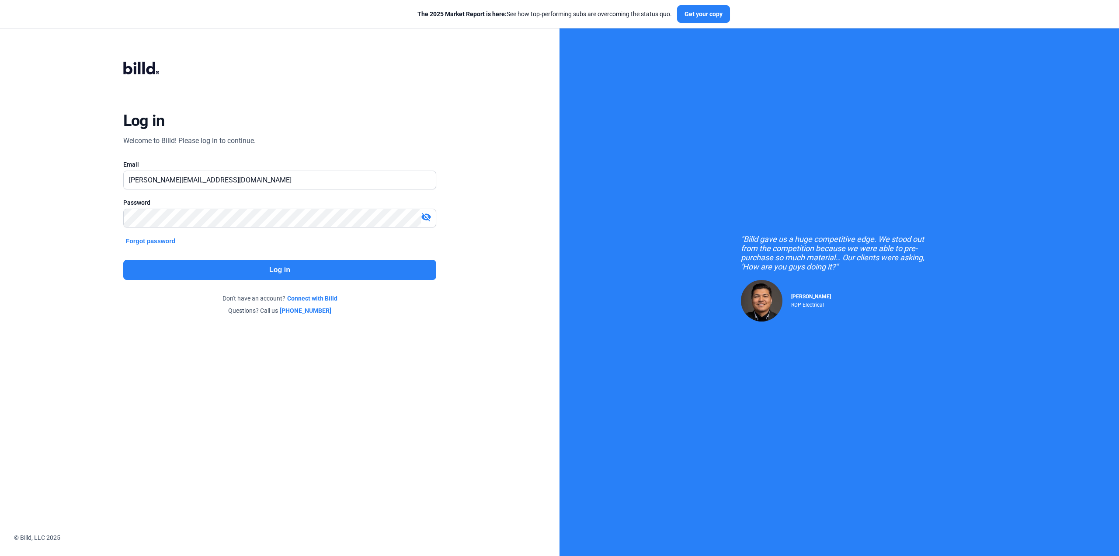 The image size is (1119, 556). Describe the element at coordinates (280, 164) in the screenshot. I see `div: Email` at that location.